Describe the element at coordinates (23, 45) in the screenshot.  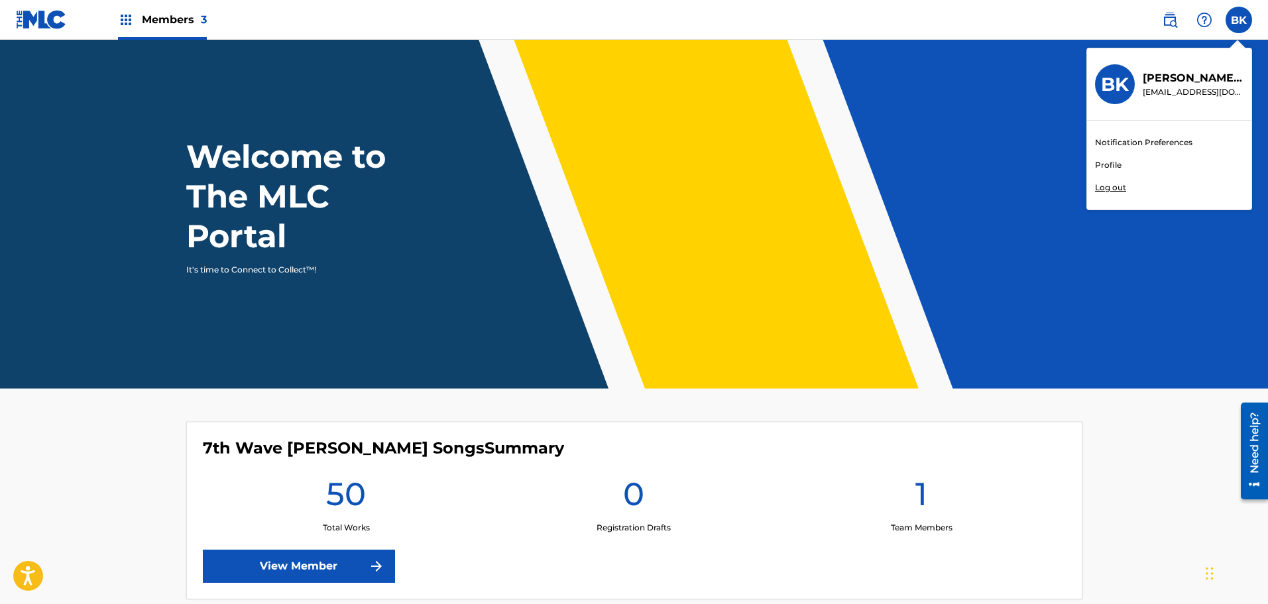
I see `div: Need help?` at that location.